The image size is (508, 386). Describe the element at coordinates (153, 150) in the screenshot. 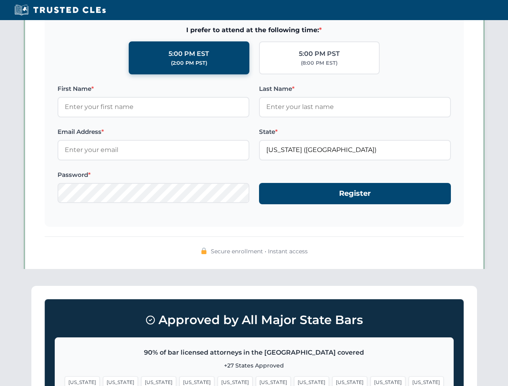

I see `input: Enter your email` at that location.